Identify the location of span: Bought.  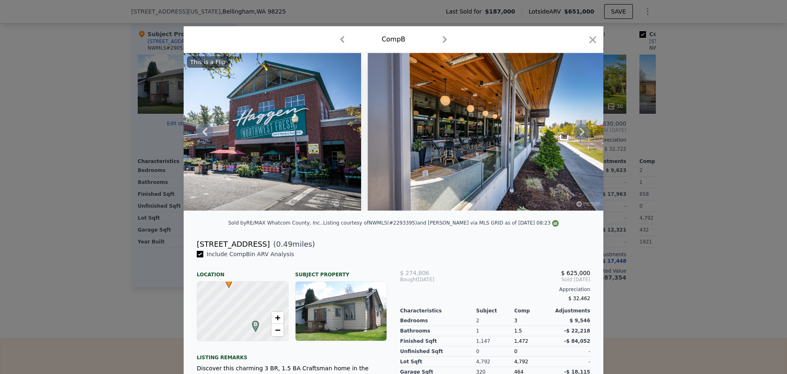
(409, 279).